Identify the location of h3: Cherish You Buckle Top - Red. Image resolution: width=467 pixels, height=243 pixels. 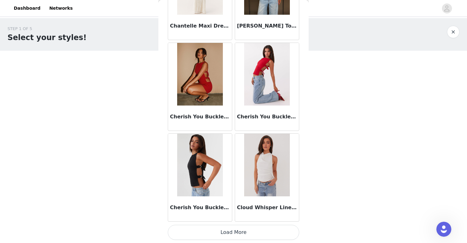
(267, 117).